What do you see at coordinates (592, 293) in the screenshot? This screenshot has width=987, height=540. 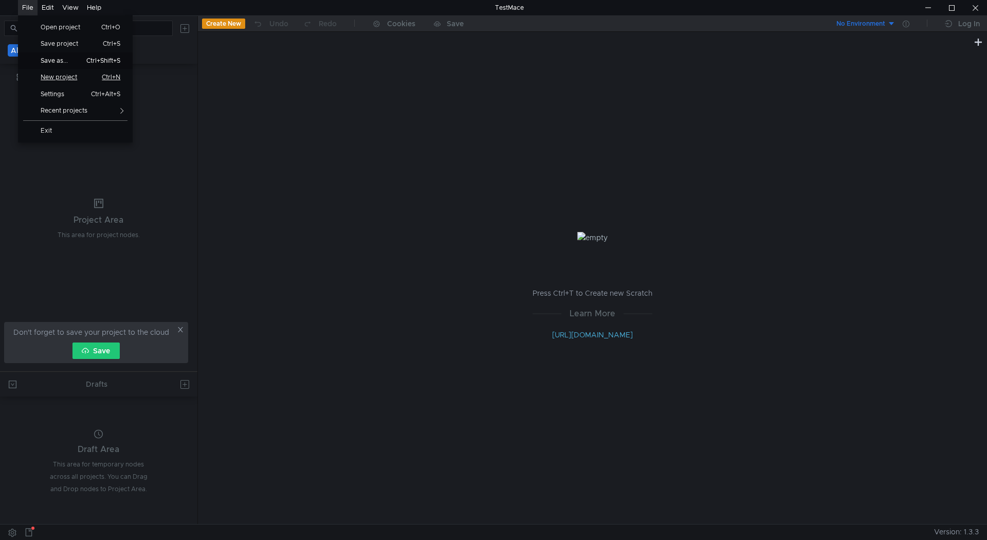 I see `p: Press Ctrl+T to Create new Scratch` at bounding box center [592, 293].